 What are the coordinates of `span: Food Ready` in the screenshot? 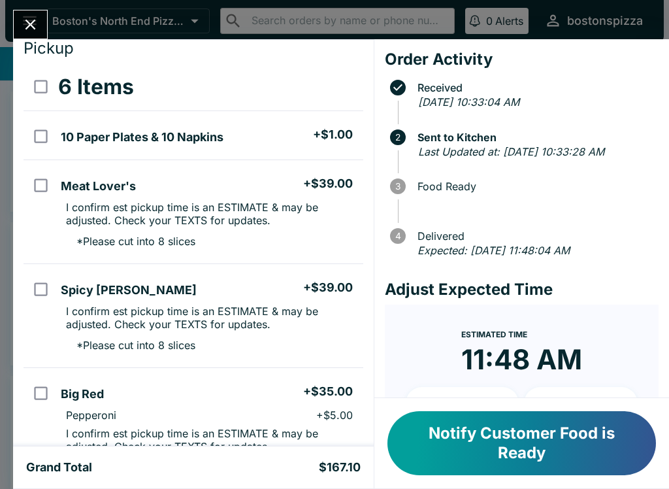 It's located at (534, 186).